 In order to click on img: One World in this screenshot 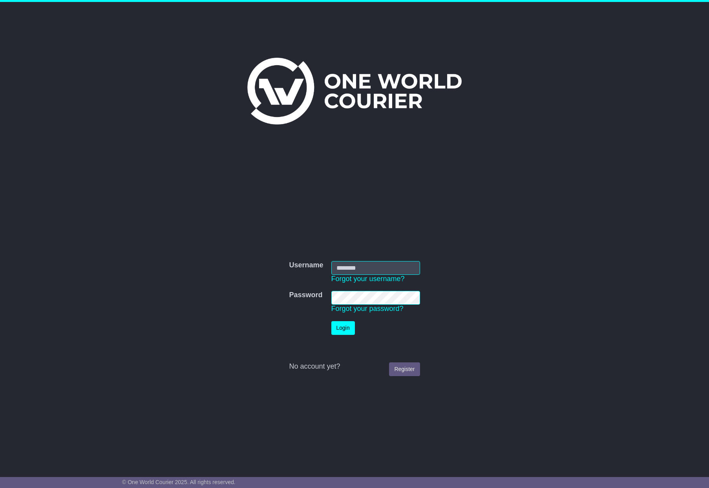, I will do `click(354, 91)`.